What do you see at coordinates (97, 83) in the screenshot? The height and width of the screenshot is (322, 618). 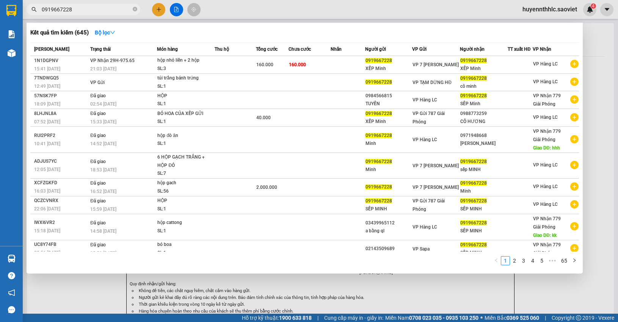 I see `span: VP Gửi` at bounding box center [97, 83].